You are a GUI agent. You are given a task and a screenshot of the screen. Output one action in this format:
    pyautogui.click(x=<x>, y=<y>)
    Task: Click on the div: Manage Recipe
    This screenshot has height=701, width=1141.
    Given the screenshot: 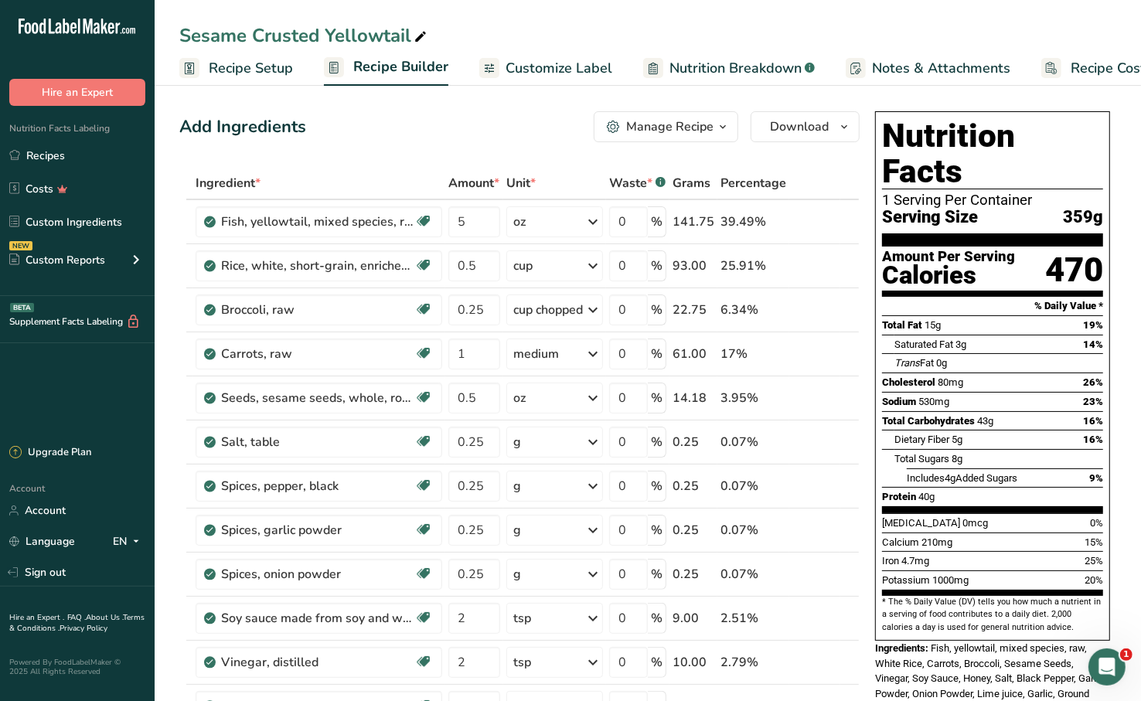 What is the action you would take?
    pyautogui.click(x=670, y=127)
    